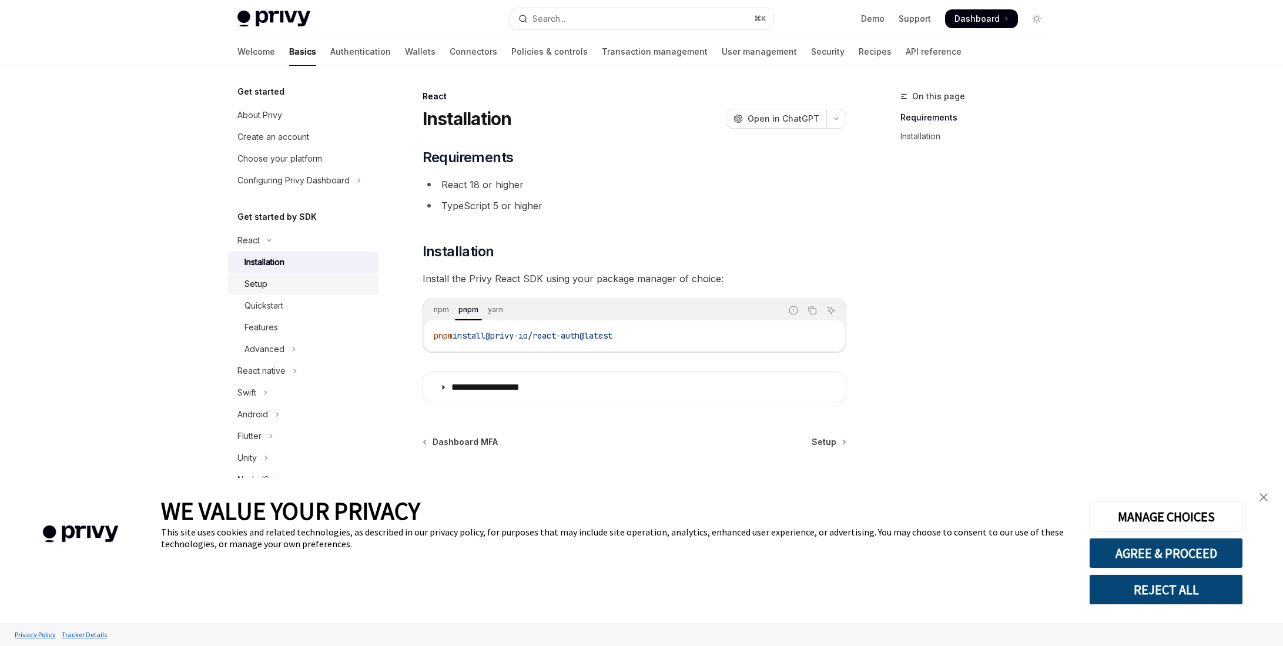 This screenshot has width=1283, height=646. I want to click on a: Connectors, so click(473, 52).